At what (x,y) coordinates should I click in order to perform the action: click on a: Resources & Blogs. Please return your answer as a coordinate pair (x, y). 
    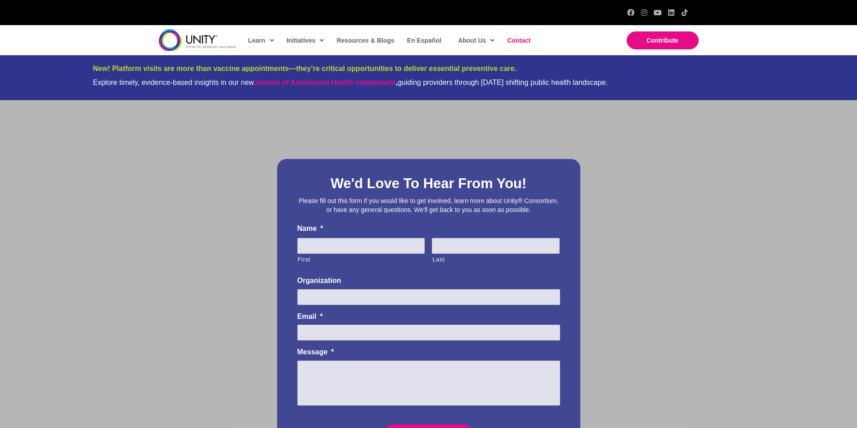
    Looking at the image, I should click on (365, 40).